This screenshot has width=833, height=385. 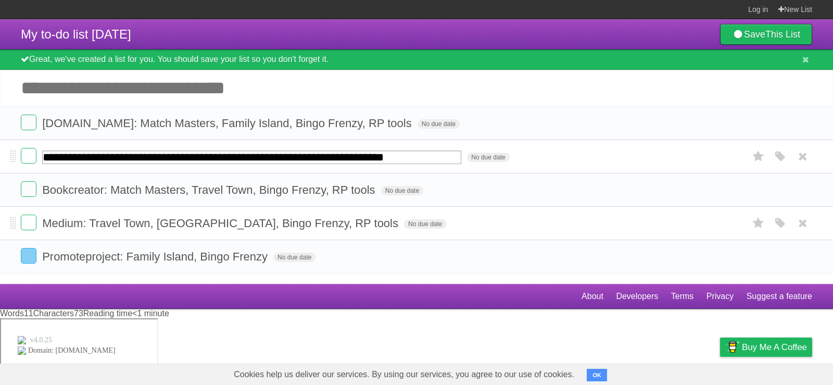 I want to click on img: tab_domain_overview_orange.svg, so click(x=32, y=67).